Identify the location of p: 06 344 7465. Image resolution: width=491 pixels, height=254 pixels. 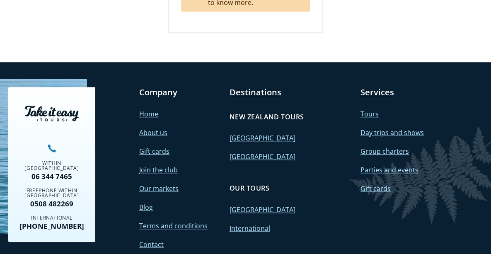
(52, 176).